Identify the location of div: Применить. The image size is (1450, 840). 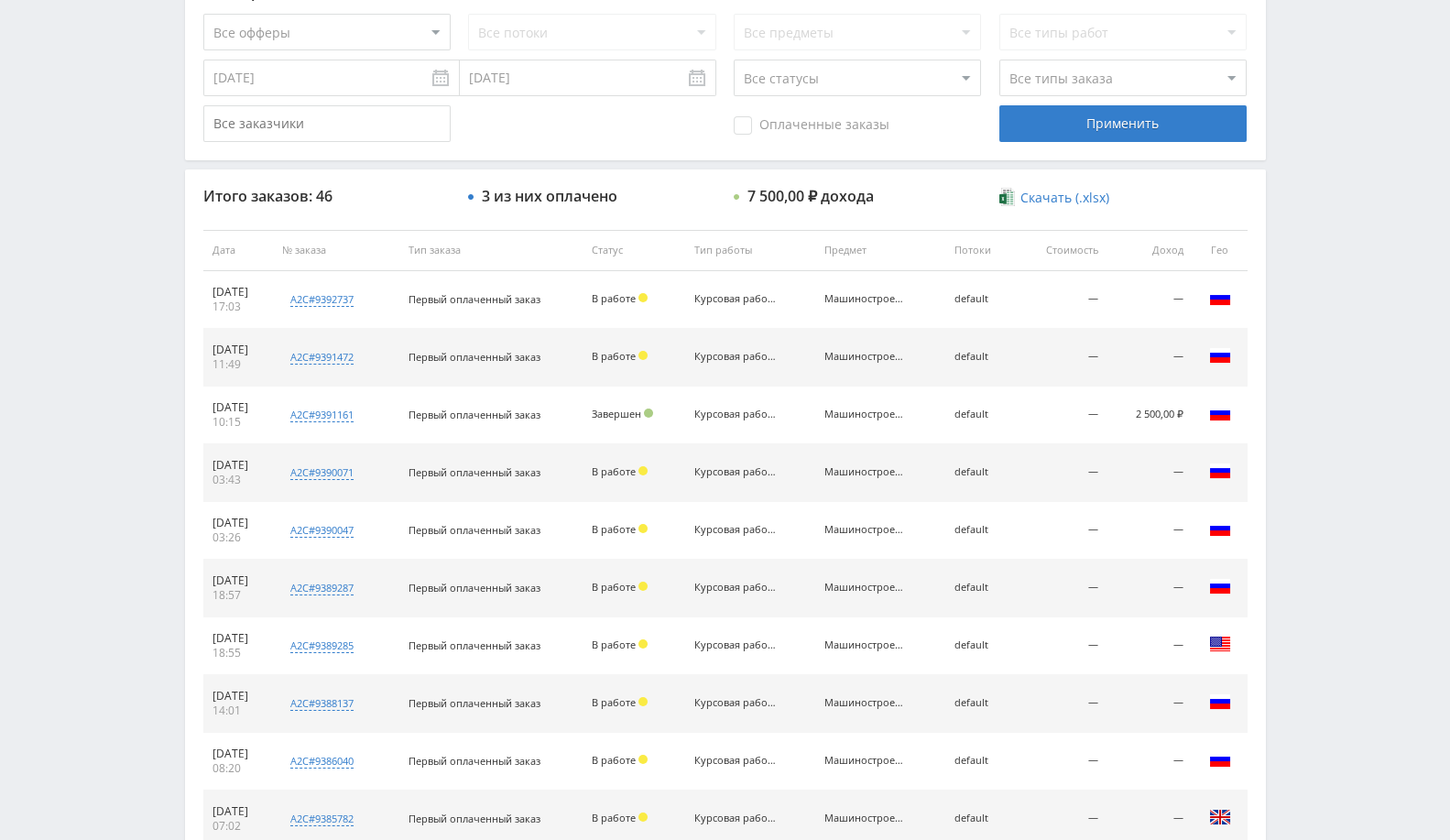
(1123, 123).